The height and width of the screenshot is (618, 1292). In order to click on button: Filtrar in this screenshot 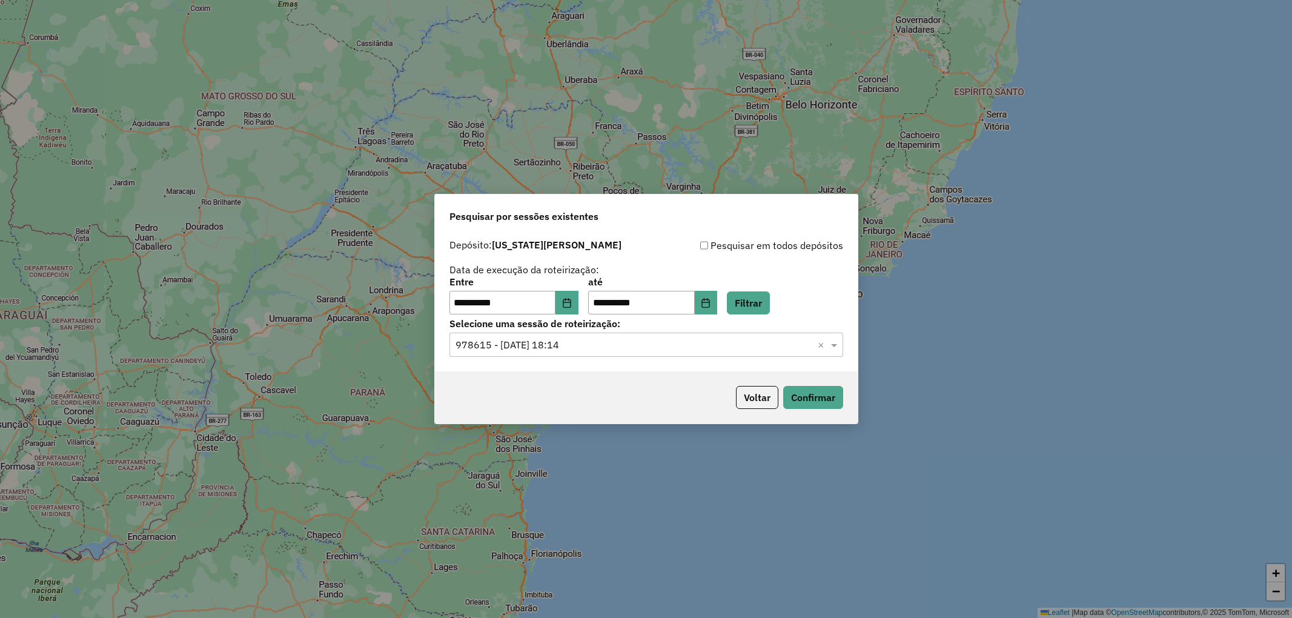, I will do `click(748, 303)`.